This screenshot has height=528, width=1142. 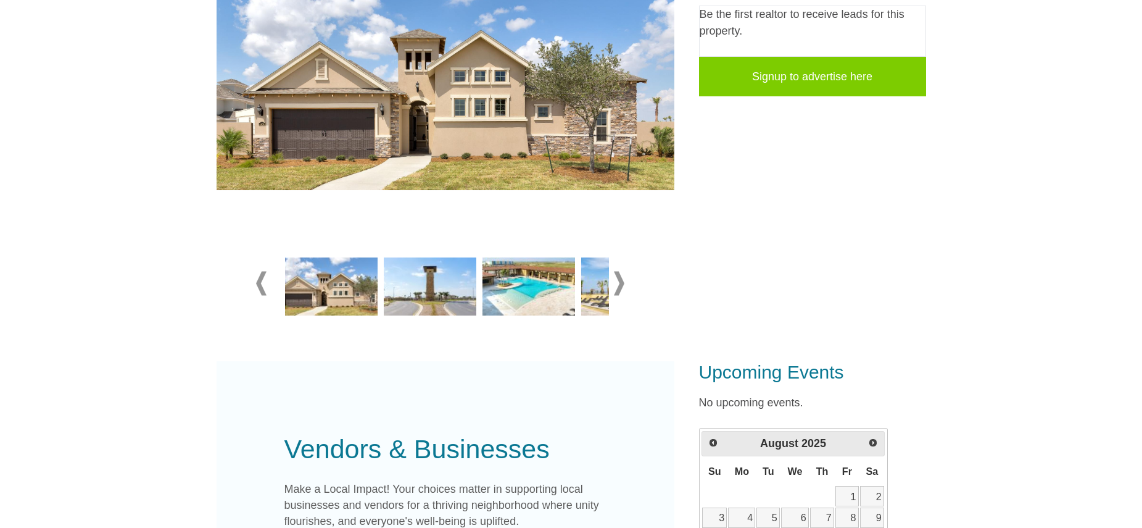 What do you see at coordinates (768, 471) in the screenshot?
I see `span: Tuesday` at bounding box center [768, 471].